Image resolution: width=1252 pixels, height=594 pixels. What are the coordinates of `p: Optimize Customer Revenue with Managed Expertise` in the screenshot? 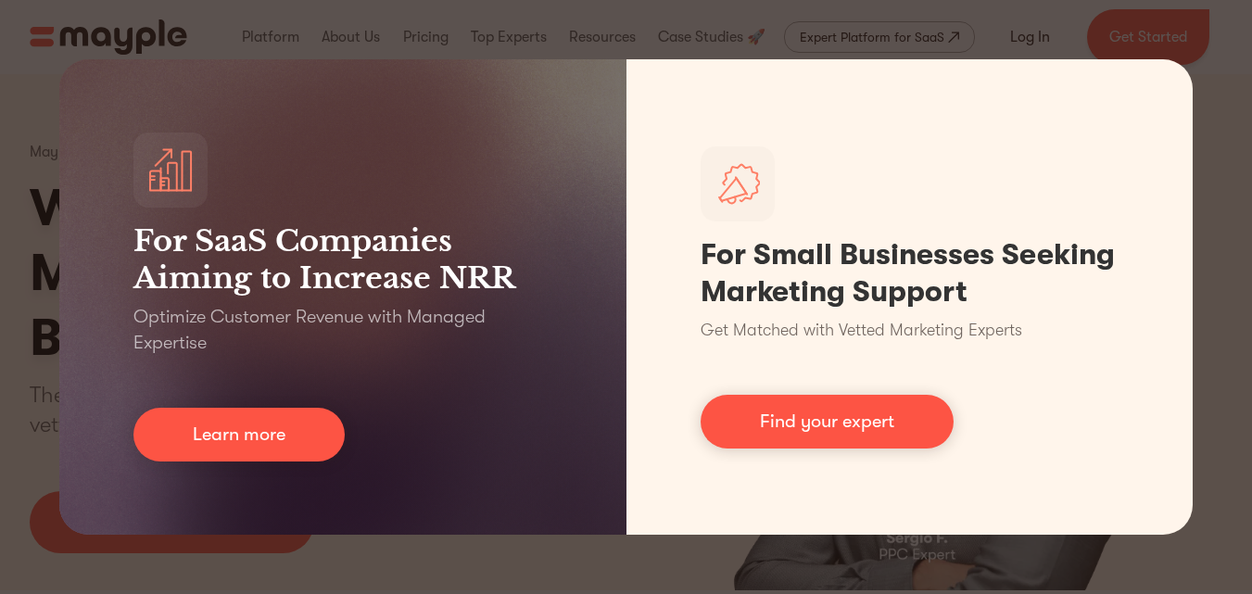 It's located at (343, 330).